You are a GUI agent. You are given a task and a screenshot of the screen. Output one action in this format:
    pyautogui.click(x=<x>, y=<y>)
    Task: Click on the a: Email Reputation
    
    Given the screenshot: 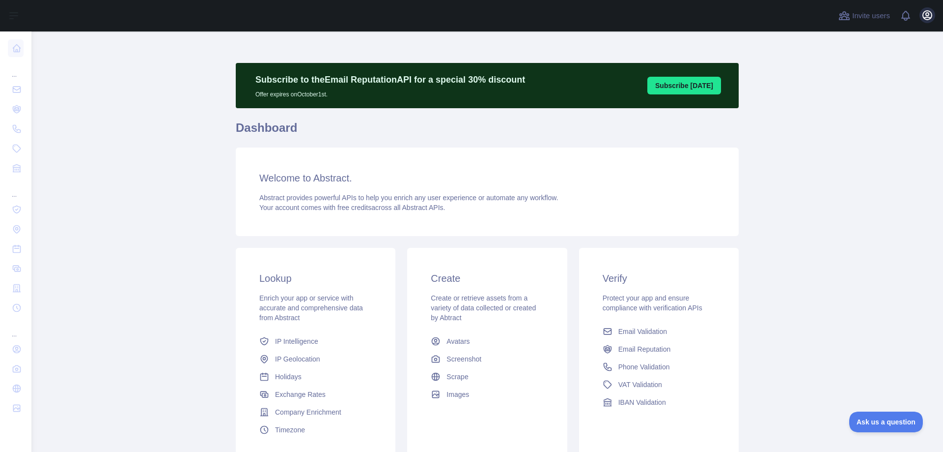 What is the action you would take?
    pyautogui.click(x=659, y=349)
    